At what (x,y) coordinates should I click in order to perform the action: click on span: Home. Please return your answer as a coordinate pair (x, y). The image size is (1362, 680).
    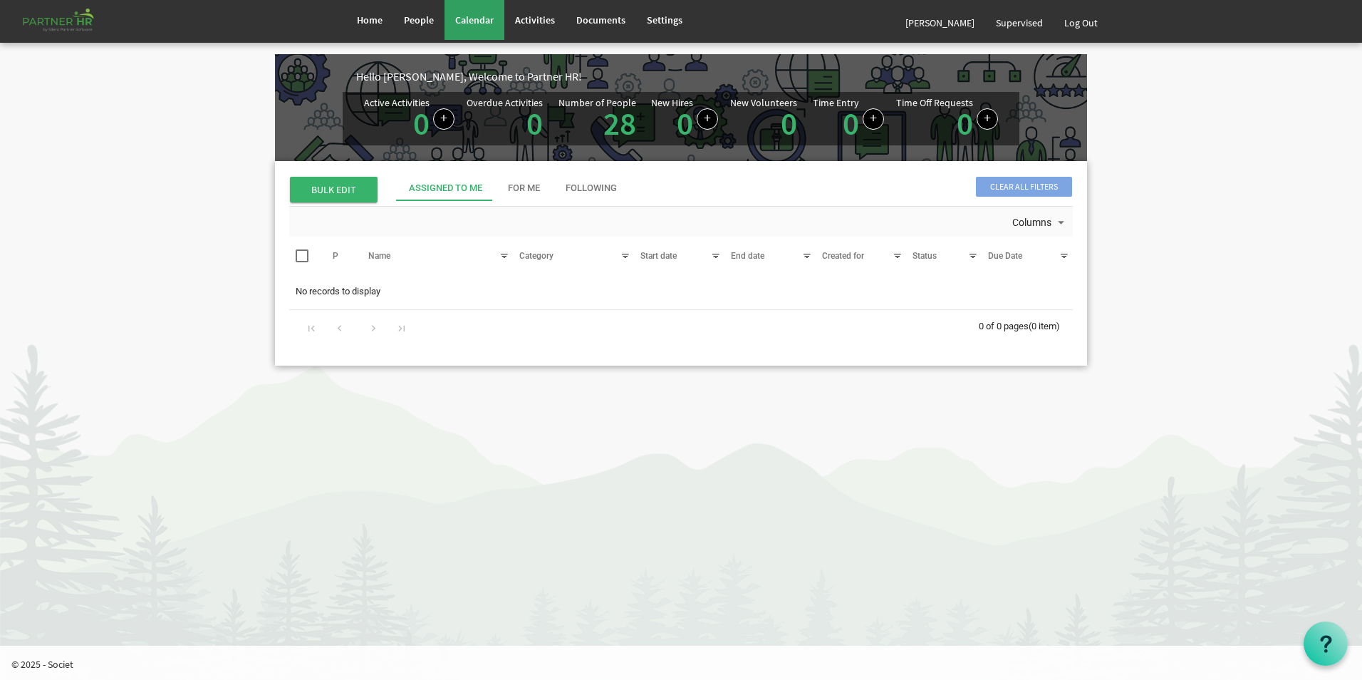
    Looking at the image, I should click on (370, 20).